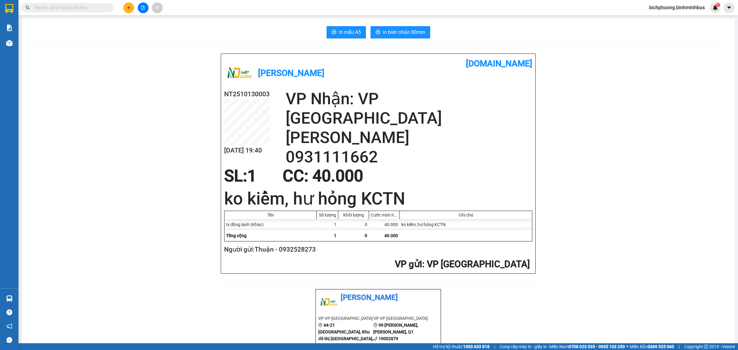  I want to click on span: caret-down, so click(729, 8).